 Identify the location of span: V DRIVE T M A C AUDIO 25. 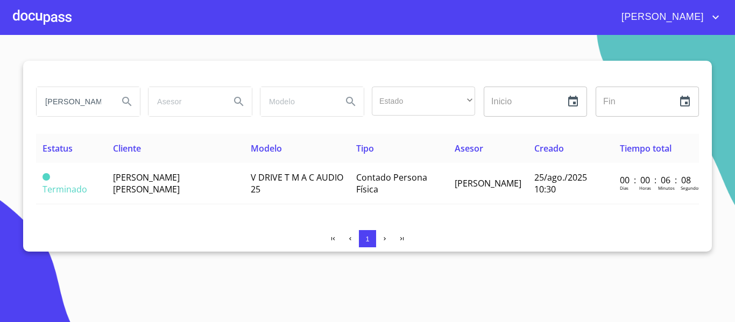
(297, 183).